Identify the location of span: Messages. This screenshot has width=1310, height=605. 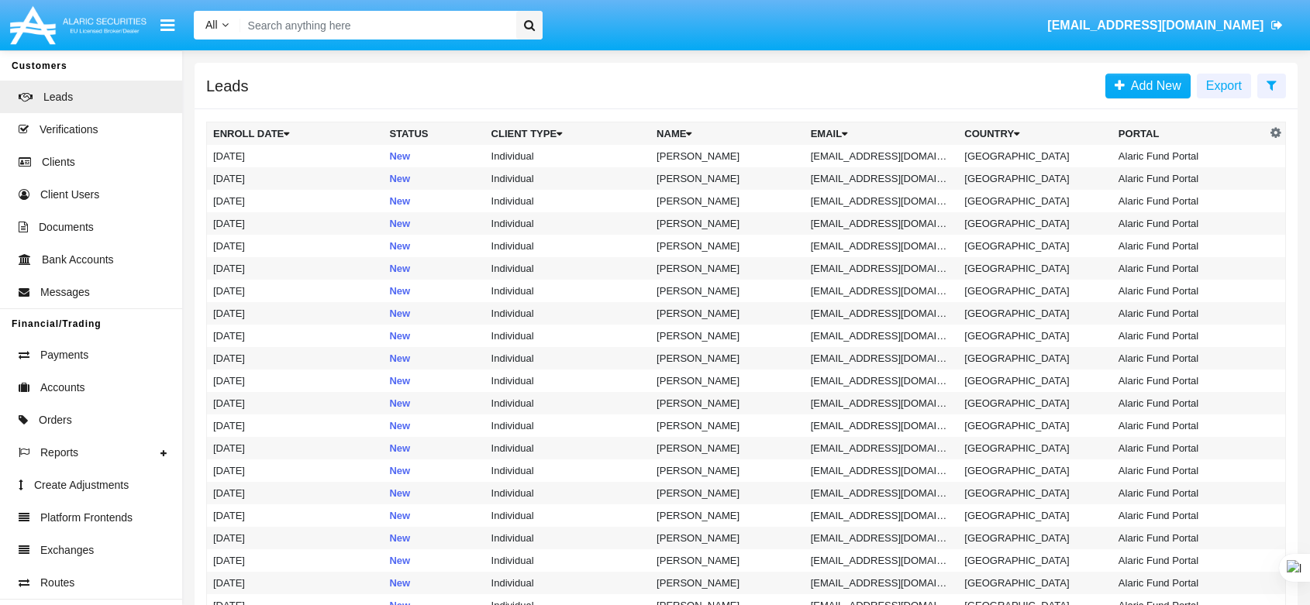
(65, 292).